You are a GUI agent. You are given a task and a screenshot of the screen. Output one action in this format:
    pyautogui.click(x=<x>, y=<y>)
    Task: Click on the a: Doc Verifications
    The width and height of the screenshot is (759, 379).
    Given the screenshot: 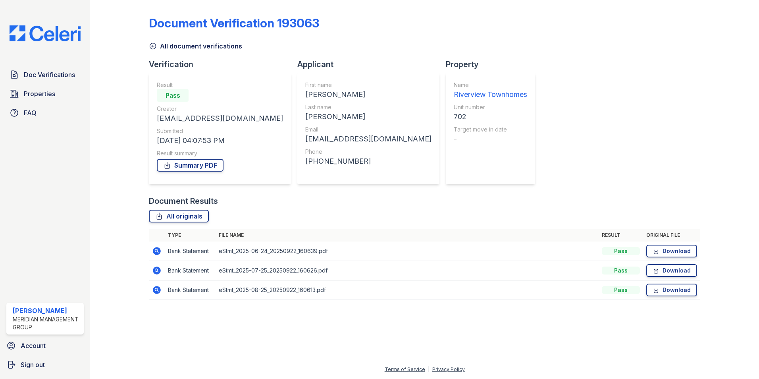 What is the action you would take?
    pyautogui.click(x=45, y=75)
    